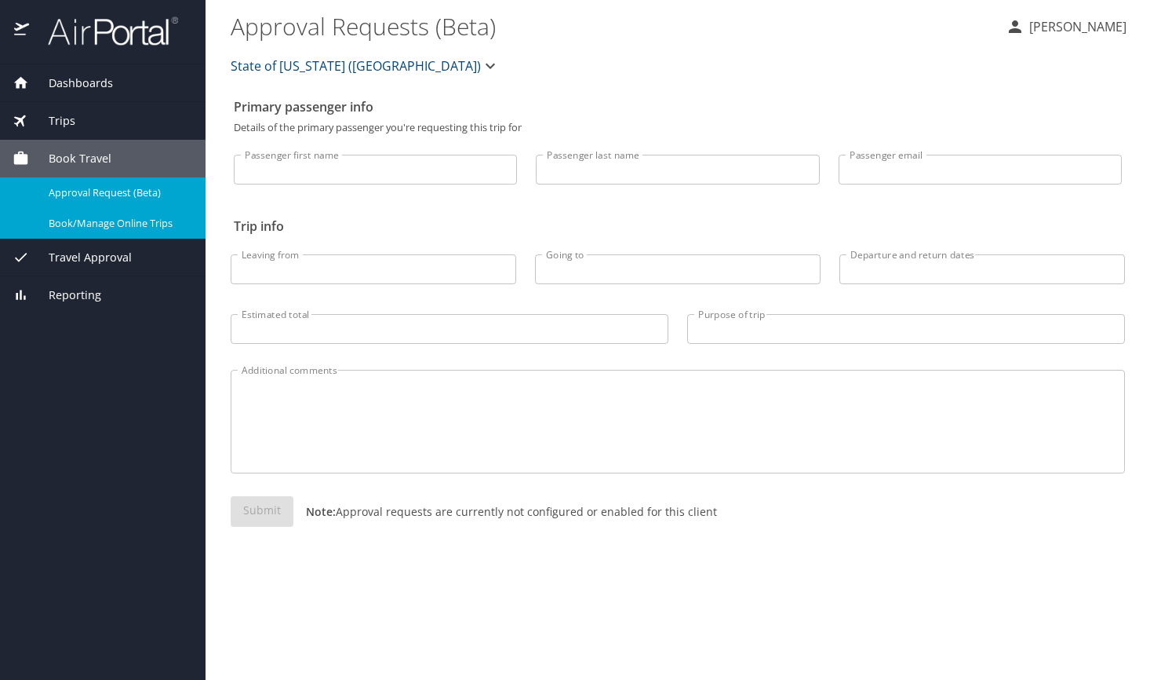  Describe the element at coordinates (80, 257) in the screenshot. I see `span: Travel Approval` at that location.